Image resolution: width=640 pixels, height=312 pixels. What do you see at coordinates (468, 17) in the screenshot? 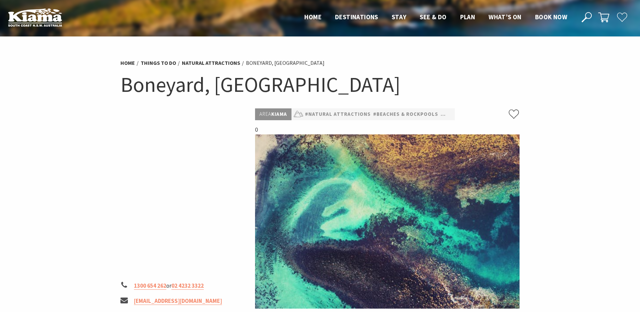
I see `a: Plan` at bounding box center [468, 17].